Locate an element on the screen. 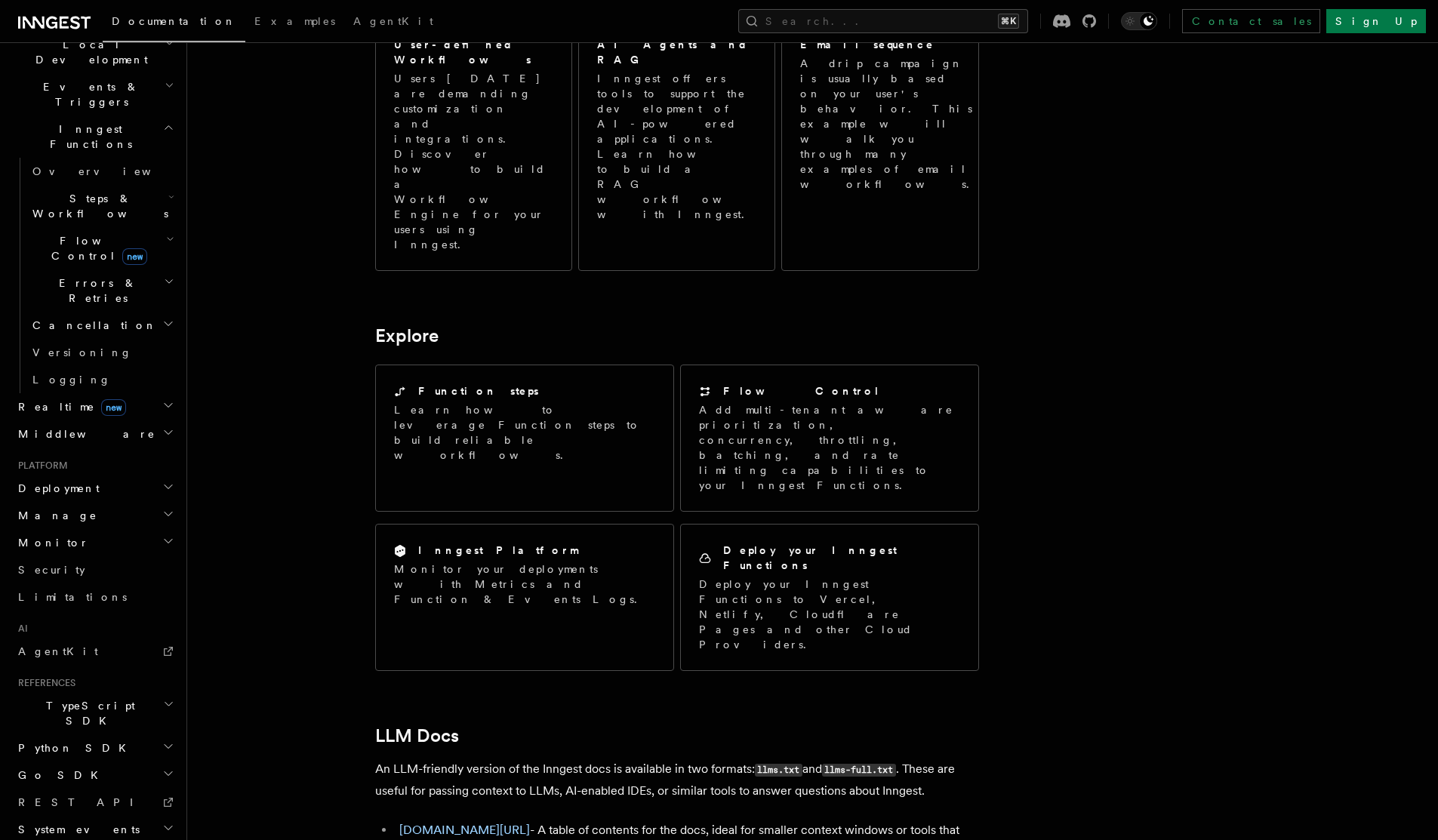  a: Inngest PlatformMonitor your deployments with Metrics and Function & Events Logs. is located at coordinates (525, 597).